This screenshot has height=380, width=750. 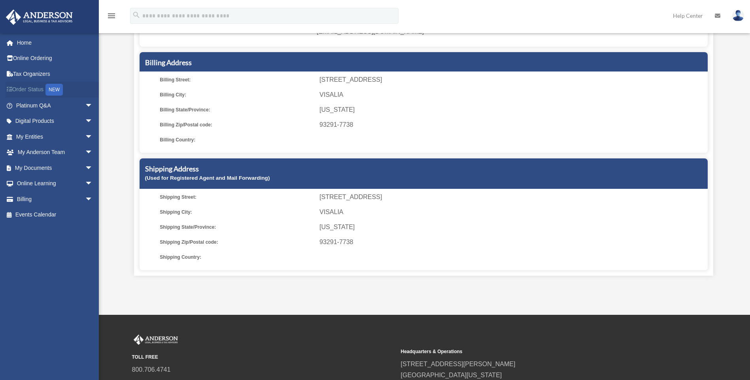 I want to click on a: Events Calendar, so click(x=55, y=215).